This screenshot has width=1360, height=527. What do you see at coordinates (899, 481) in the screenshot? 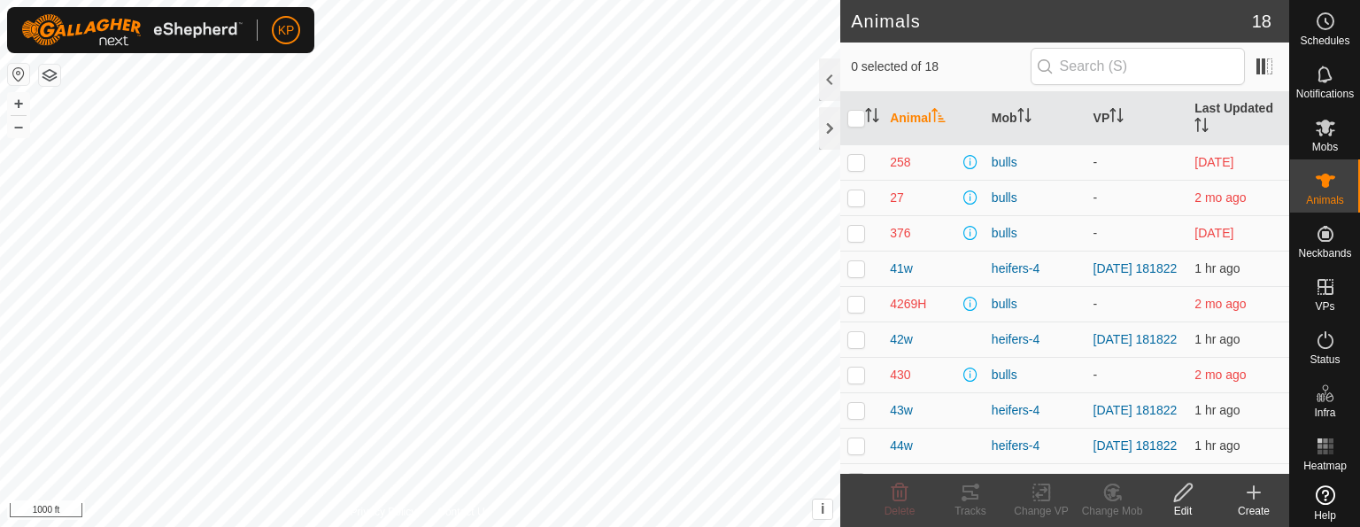
I see `span: 45c` at bounding box center [899, 481].